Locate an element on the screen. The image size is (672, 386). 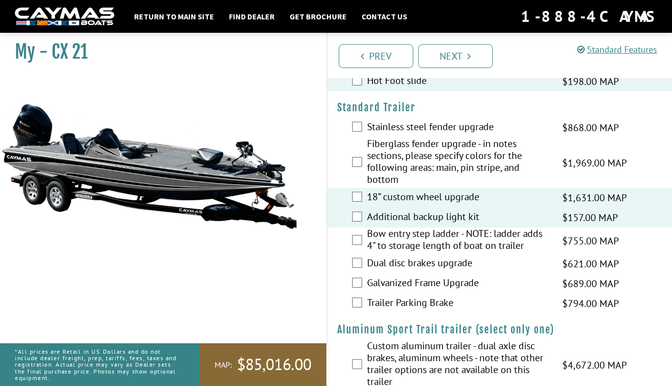
label: Dual disc brakes upgrade is located at coordinates (459, 264).